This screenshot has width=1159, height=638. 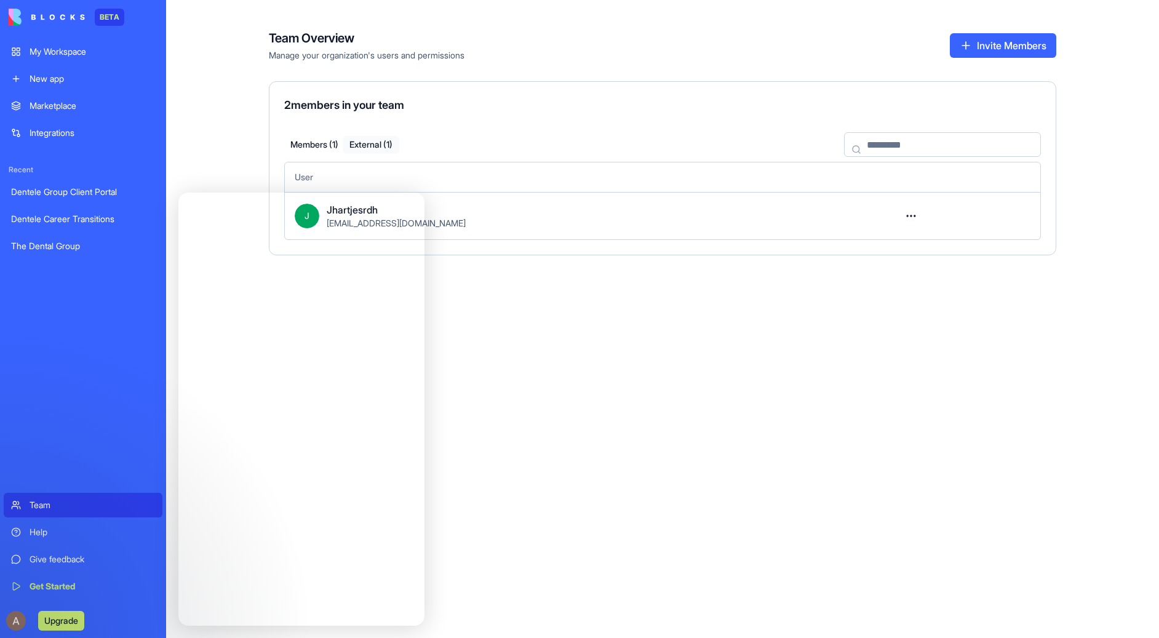 What do you see at coordinates (47, 17) in the screenshot?
I see `img: logo` at bounding box center [47, 17].